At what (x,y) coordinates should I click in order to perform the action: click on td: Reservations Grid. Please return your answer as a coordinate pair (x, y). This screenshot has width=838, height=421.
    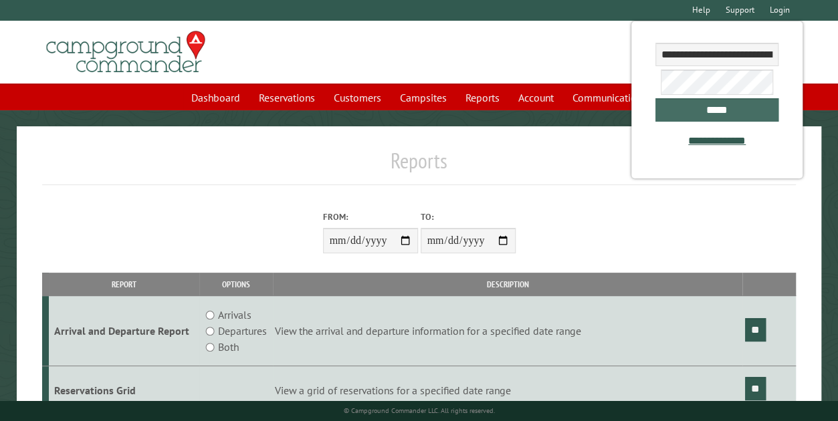
    Looking at the image, I should click on (124, 391).